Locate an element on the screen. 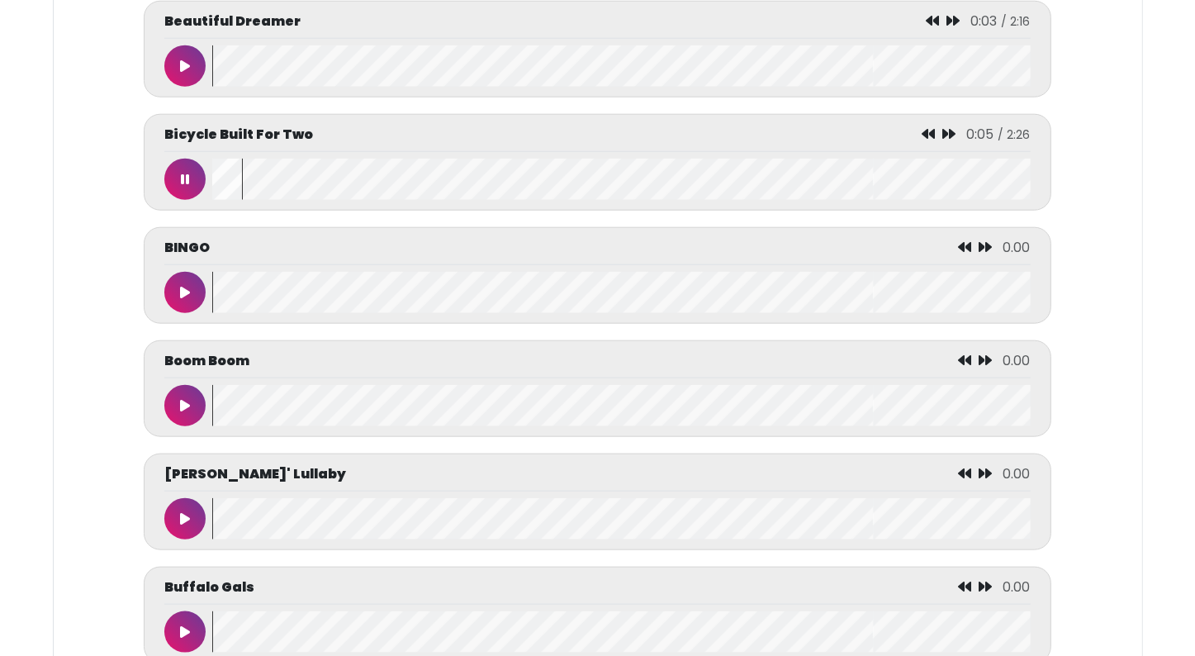 Image resolution: width=1195 pixels, height=656 pixels. p: Beautiful Dreamer is located at coordinates (232, 21).